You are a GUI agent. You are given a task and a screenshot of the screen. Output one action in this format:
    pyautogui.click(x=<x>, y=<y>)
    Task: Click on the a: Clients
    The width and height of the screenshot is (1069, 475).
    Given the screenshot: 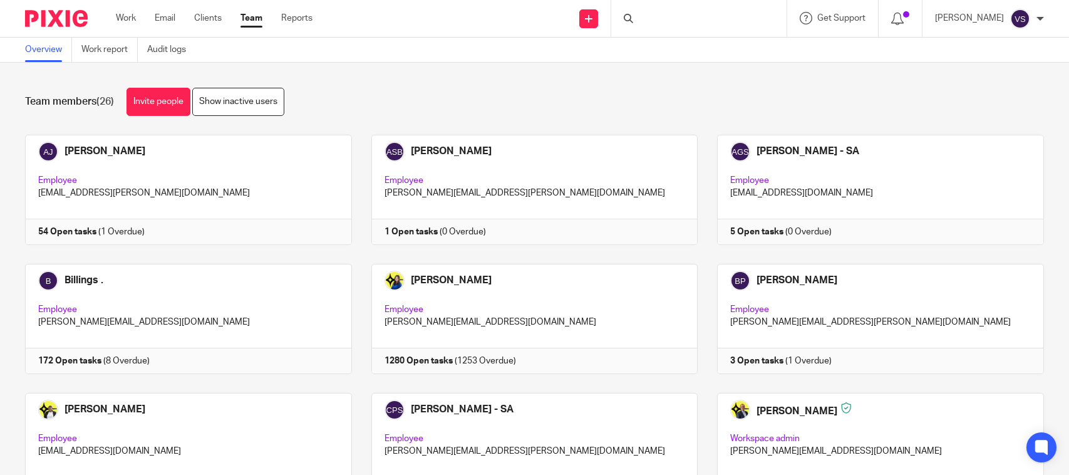 What is the action you would take?
    pyautogui.click(x=208, y=18)
    